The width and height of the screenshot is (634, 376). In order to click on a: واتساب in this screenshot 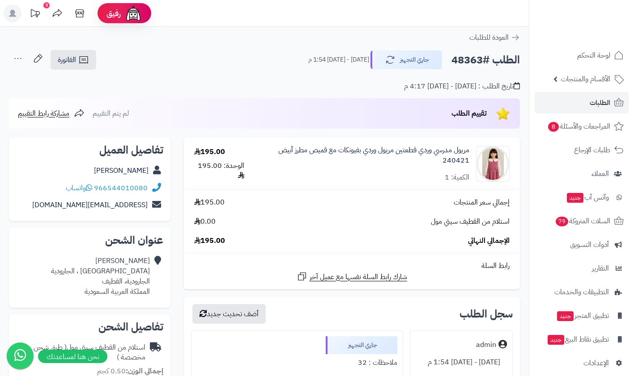, I will do `click(79, 188)`.